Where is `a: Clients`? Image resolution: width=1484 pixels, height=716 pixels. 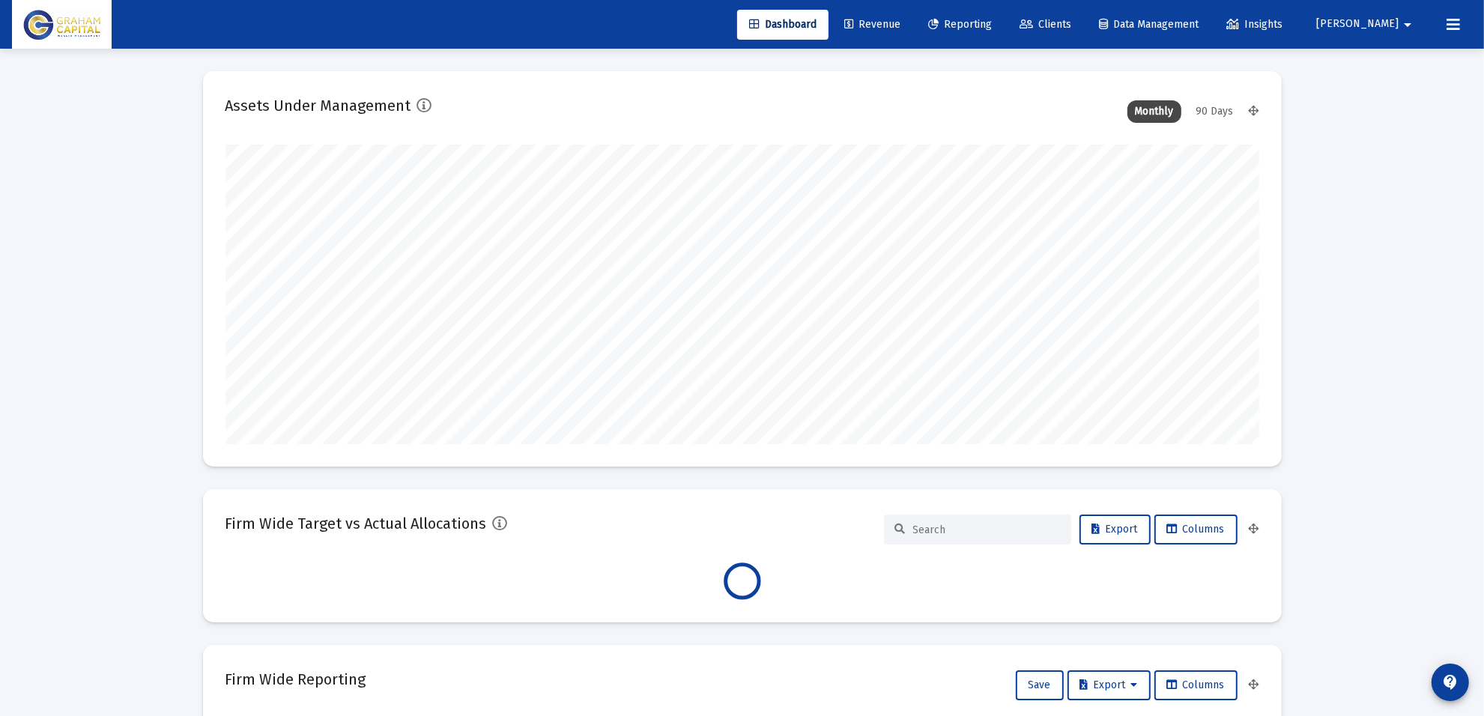 a: Clients is located at coordinates (1045, 25).